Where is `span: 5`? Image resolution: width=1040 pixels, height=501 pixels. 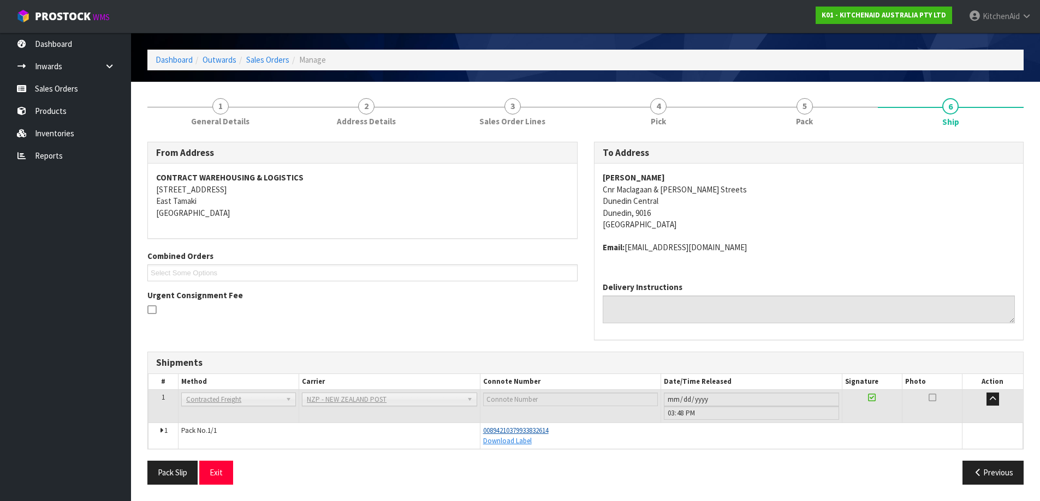
span: 5 is located at coordinates (804, 106).